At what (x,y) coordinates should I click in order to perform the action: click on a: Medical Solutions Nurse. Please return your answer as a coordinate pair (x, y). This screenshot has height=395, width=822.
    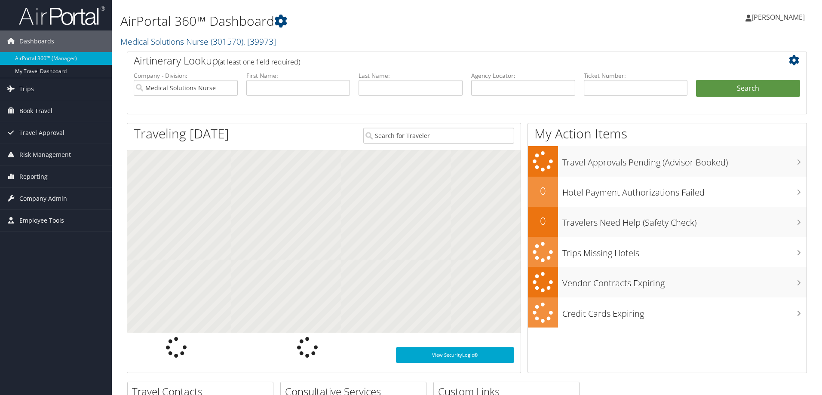
    Looking at the image, I should click on (198, 41).